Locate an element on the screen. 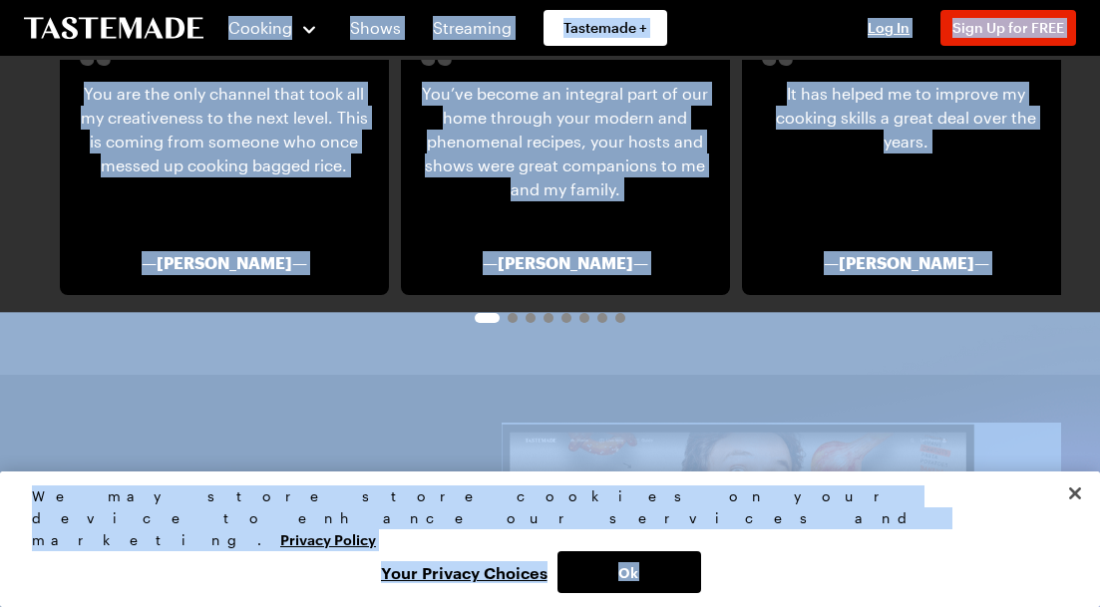 This screenshot has width=1100, height=607. span: Go to slide 3 is located at coordinates (530, 318).